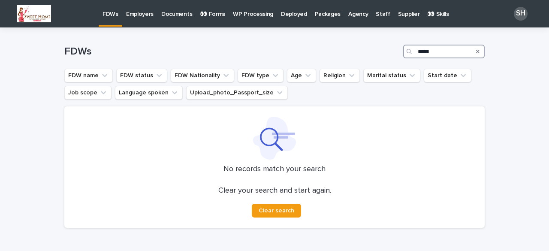  I want to click on button: Clear search, so click(276, 211).